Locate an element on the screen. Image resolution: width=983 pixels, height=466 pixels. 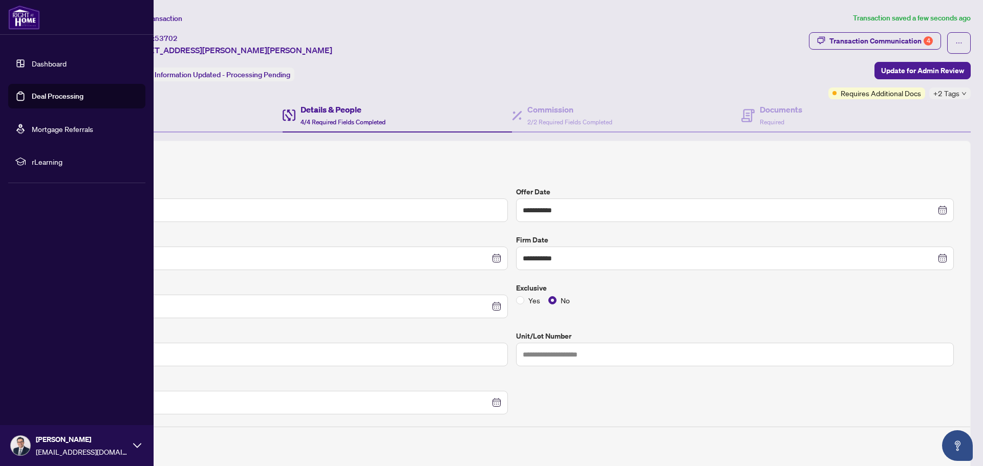
span: Required is located at coordinates (772, 122).